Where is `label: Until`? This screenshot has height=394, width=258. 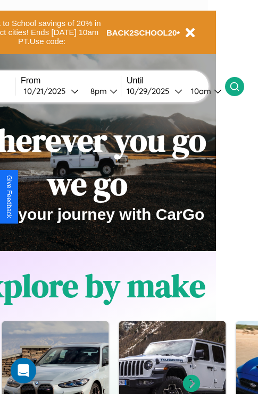 label: Until is located at coordinates (175, 81).